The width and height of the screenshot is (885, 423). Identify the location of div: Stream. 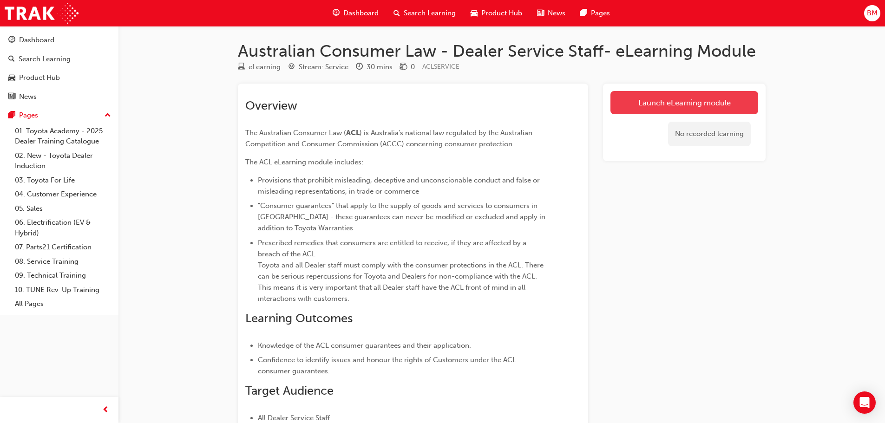
(318, 67).